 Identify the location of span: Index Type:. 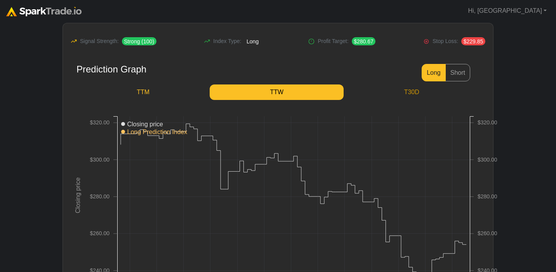
(227, 41).